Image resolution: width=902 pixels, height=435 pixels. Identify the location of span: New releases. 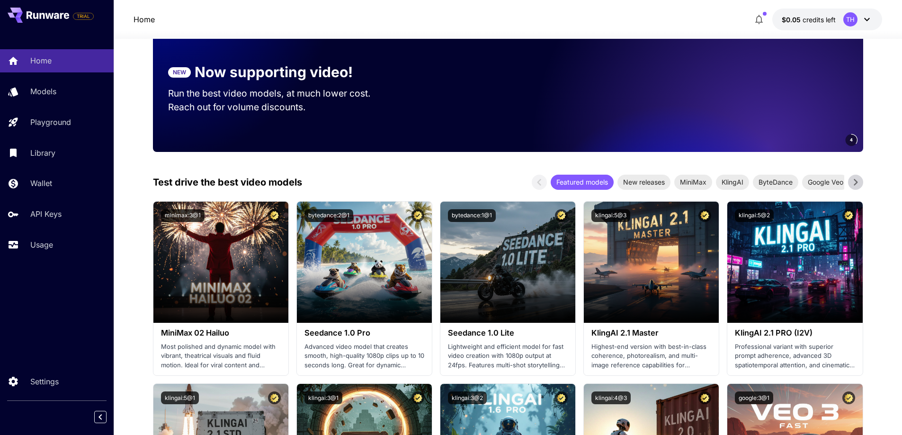
(644, 182).